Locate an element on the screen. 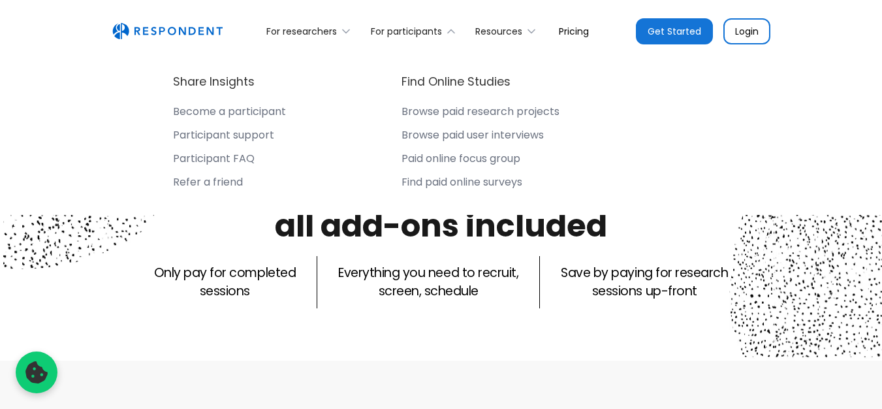  img: Untitled UI logotext is located at coordinates (167, 31).